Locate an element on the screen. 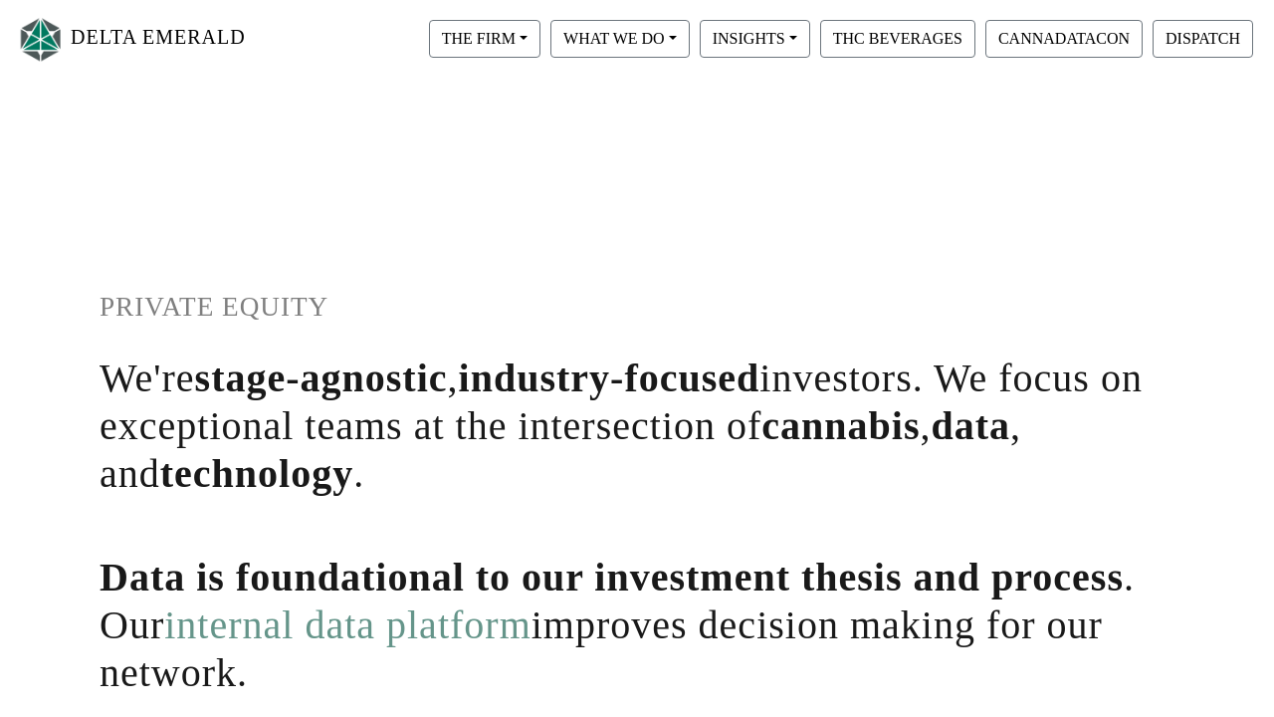  button: THC BEVERAGES is located at coordinates (898, 39).